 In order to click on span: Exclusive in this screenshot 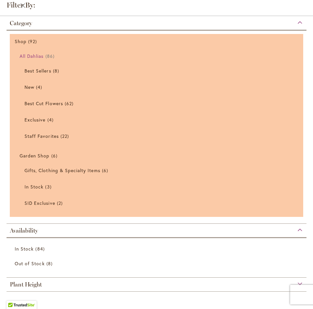, I will do `click(35, 119)`.